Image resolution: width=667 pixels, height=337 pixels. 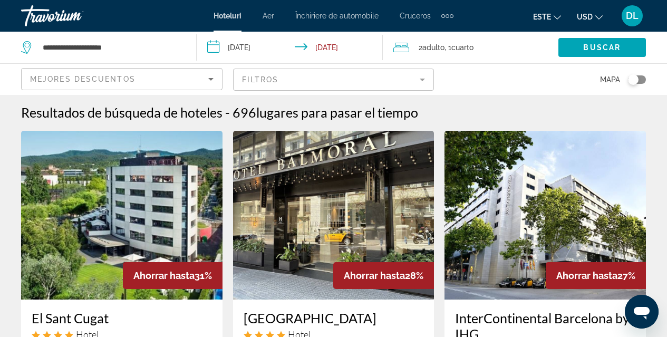 I want to click on button: Check-in date: Dec 16, 2025 Check-out date: Dec 18, 2025, so click(x=289, y=47).